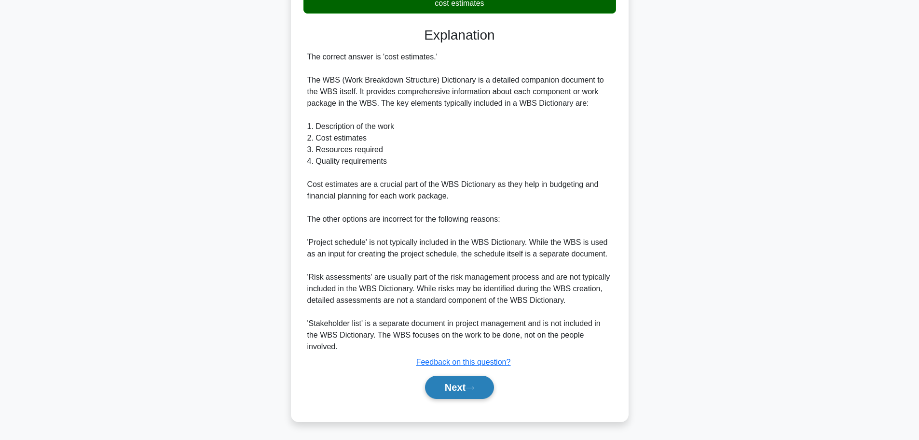 The width and height of the screenshot is (919, 440). What do you see at coordinates (464, 361) in the screenshot?
I see `u: Feedback on this question?` at bounding box center [464, 361].